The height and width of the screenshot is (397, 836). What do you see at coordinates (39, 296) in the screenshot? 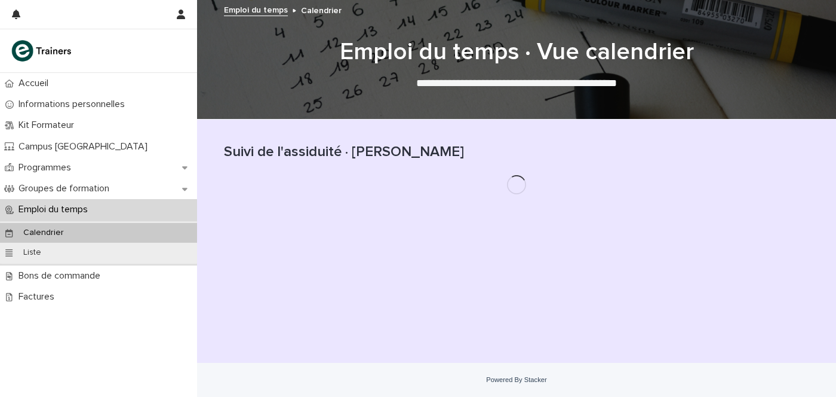
I see `p: Factures` at bounding box center [39, 296].